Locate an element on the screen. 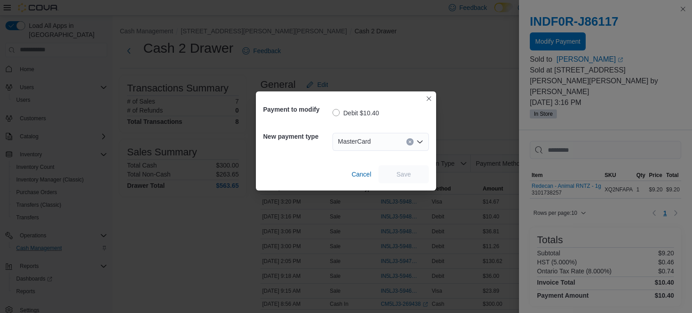  button: Open list of options is located at coordinates (420, 142).